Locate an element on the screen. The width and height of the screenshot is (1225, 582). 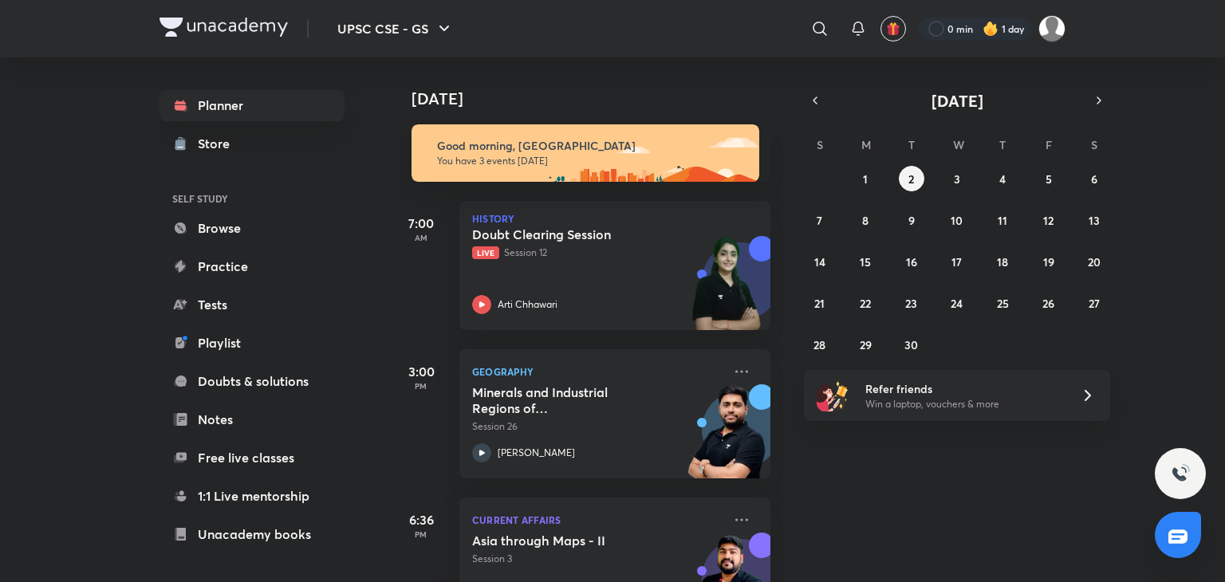
p: Arti Chhawari is located at coordinates (527, 305).